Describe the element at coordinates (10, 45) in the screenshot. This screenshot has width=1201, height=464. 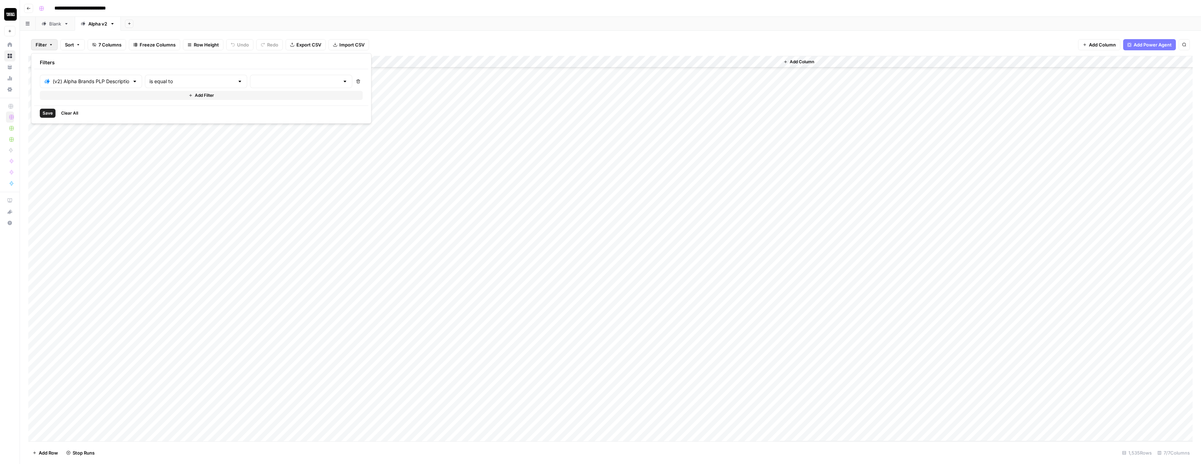
I see `a: Home` at that location.